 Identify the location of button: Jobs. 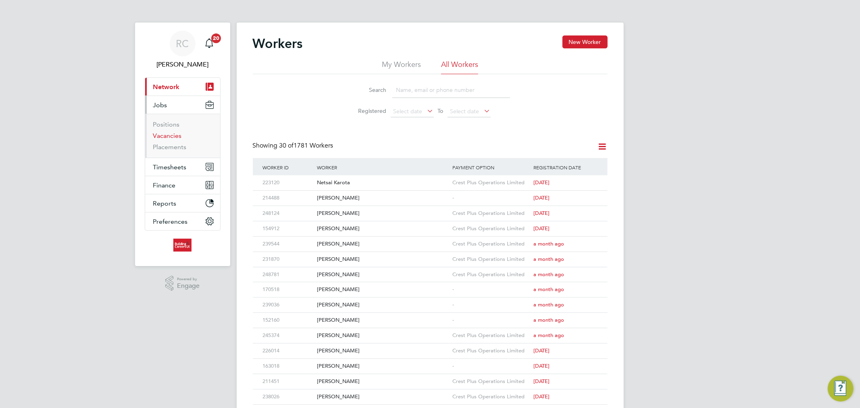
(183, 105).